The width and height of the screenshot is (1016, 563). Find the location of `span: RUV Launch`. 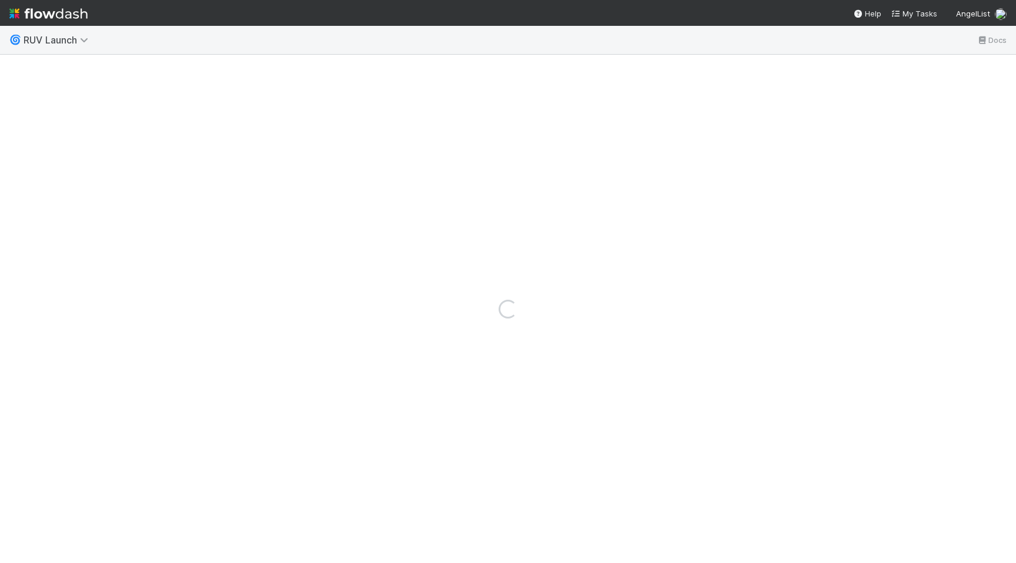

span: RUV Launch is located at coordinates (59, 40).